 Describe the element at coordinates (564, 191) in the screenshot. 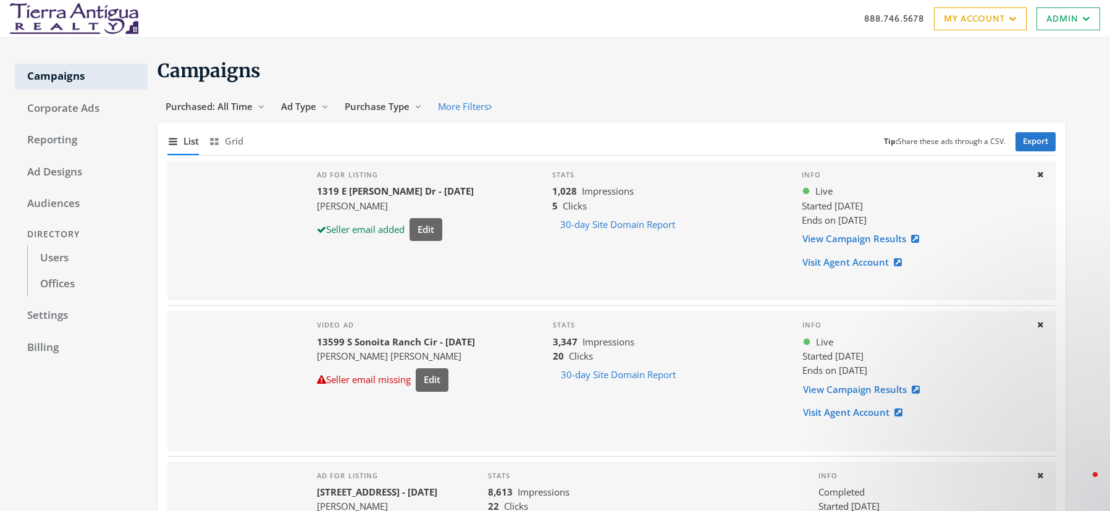

I see `b: 1,028` at that location.